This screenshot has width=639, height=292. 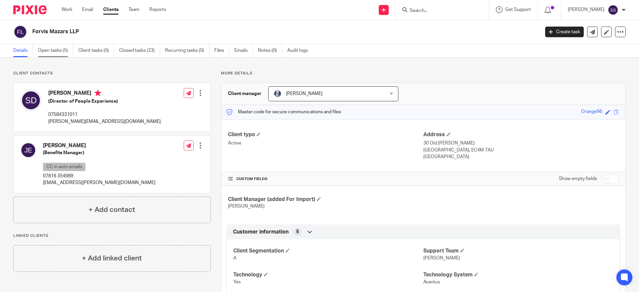 I want to click on span: 5, so click(x=297, y=232).